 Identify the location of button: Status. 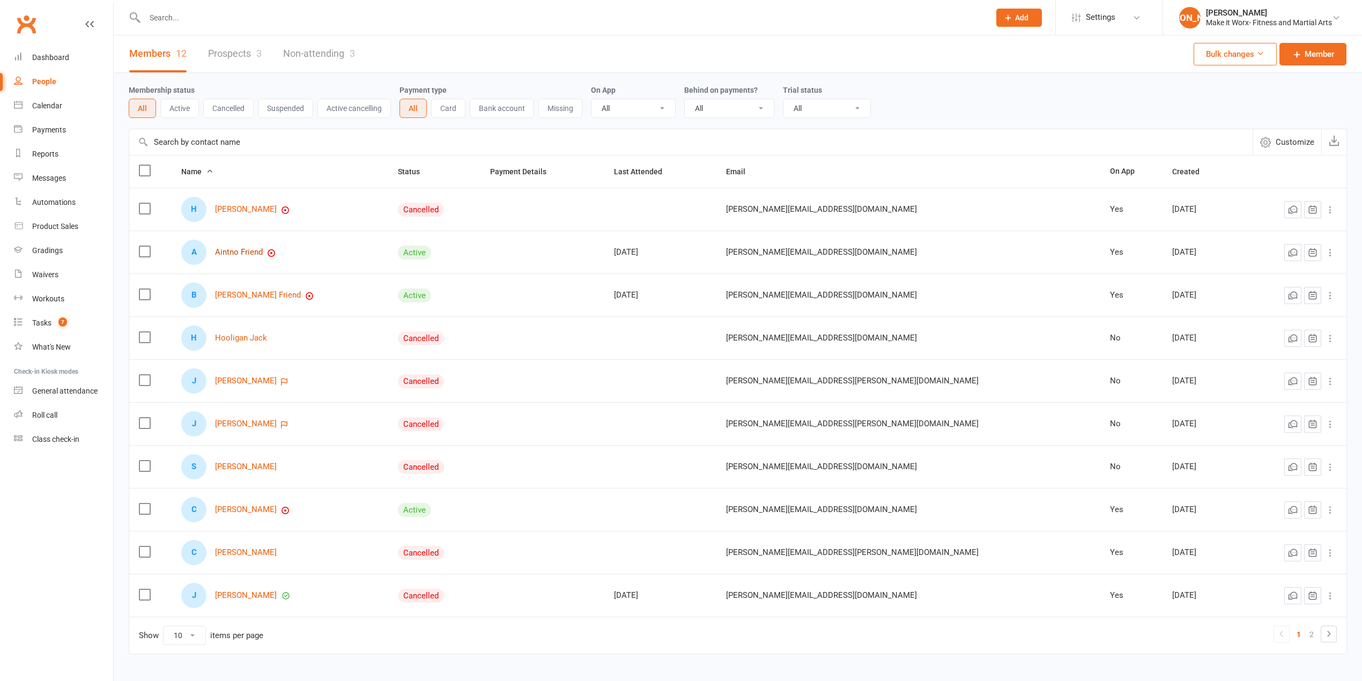
(414, 172).